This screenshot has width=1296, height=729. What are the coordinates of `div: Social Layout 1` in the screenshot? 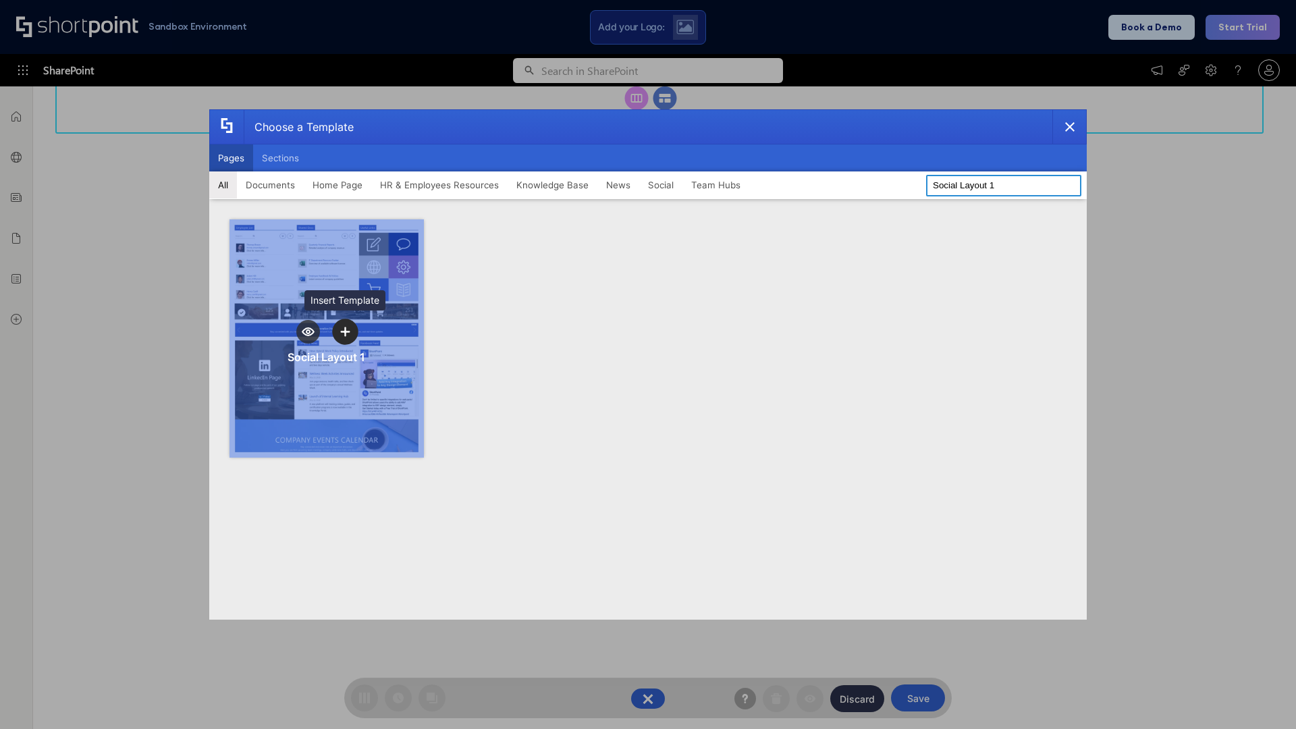 It's located at (326, 357).